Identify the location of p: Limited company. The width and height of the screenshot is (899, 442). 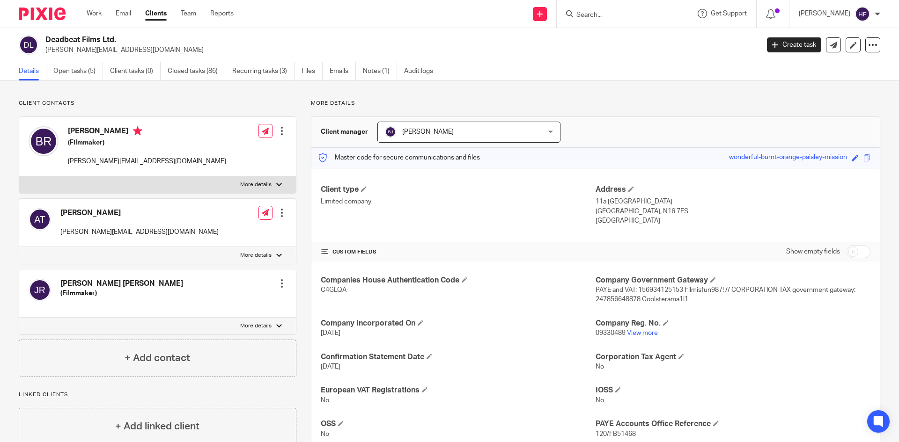
(458, 202).